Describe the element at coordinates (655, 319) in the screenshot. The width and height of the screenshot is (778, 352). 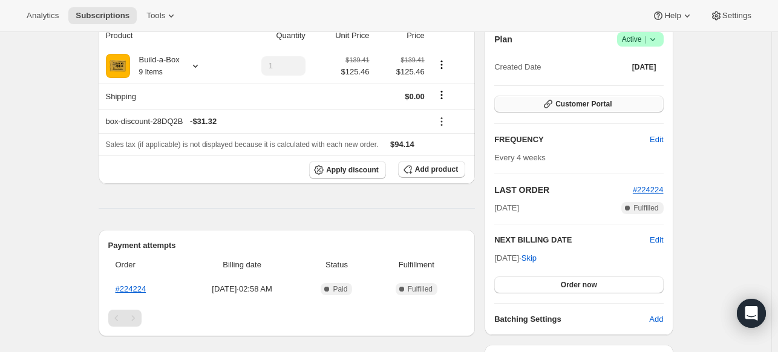
I see `button: Add` at that location.